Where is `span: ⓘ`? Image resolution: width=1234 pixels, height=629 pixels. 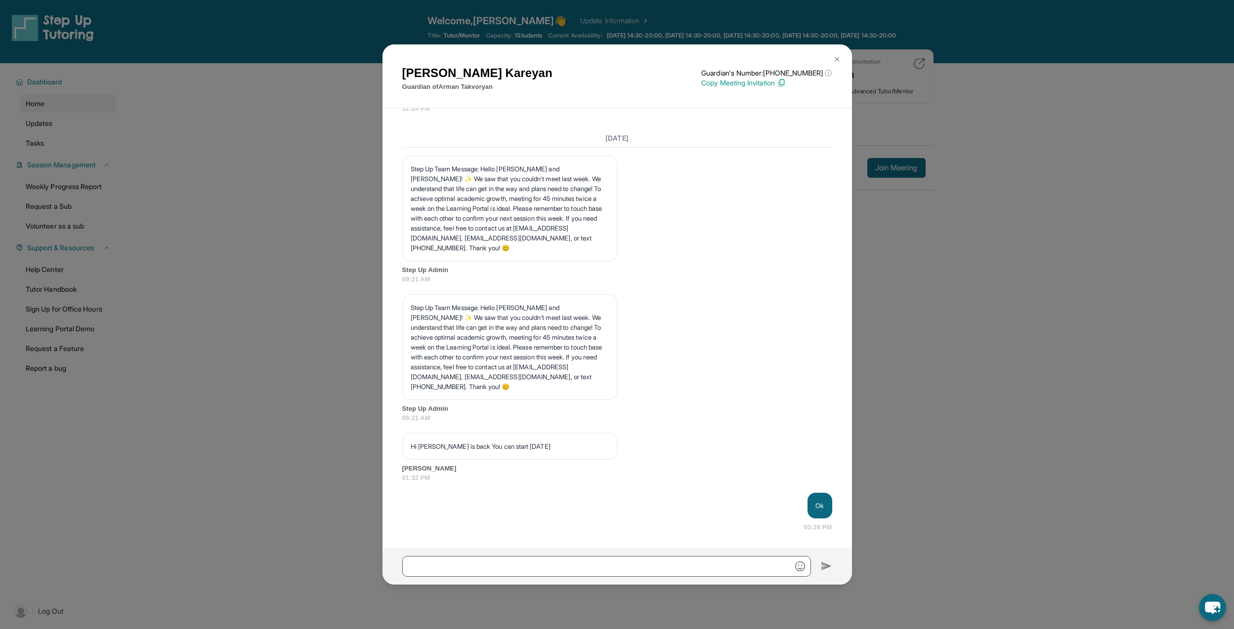
span: ⓘ is located at coordinates (828, 73).